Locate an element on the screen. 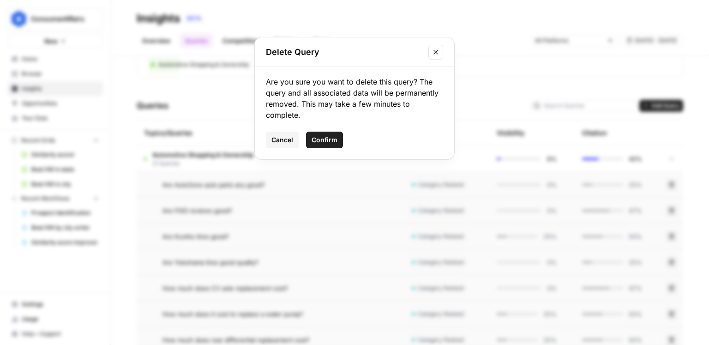 This screenshot has height=345, width=709. span: Confirm is located at coordinates (325, 140).